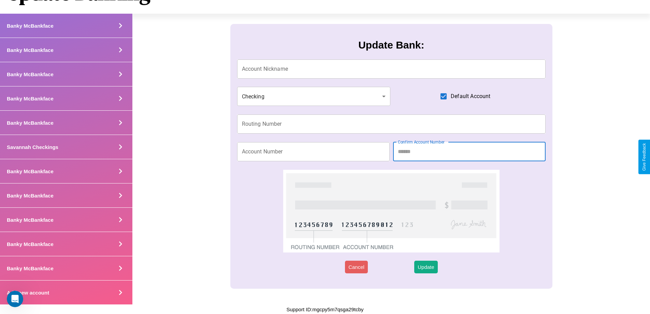 Image resolution: width=650 pixels, height=314 pixels. I want to click on p: Support ID: mgcpy5m7qsga29tcby, so click(325, 309).